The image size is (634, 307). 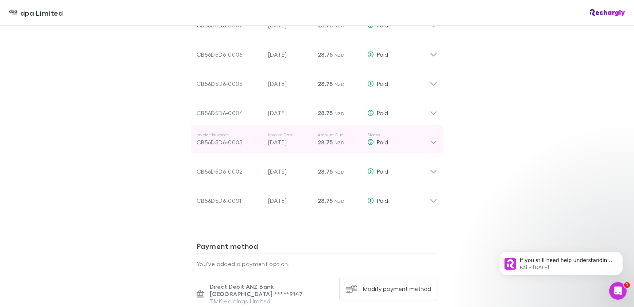 What do you see at coordinates (42, 13) in the screenshot?
I see `span: dpa Limited` at bounding box center [42, 13].